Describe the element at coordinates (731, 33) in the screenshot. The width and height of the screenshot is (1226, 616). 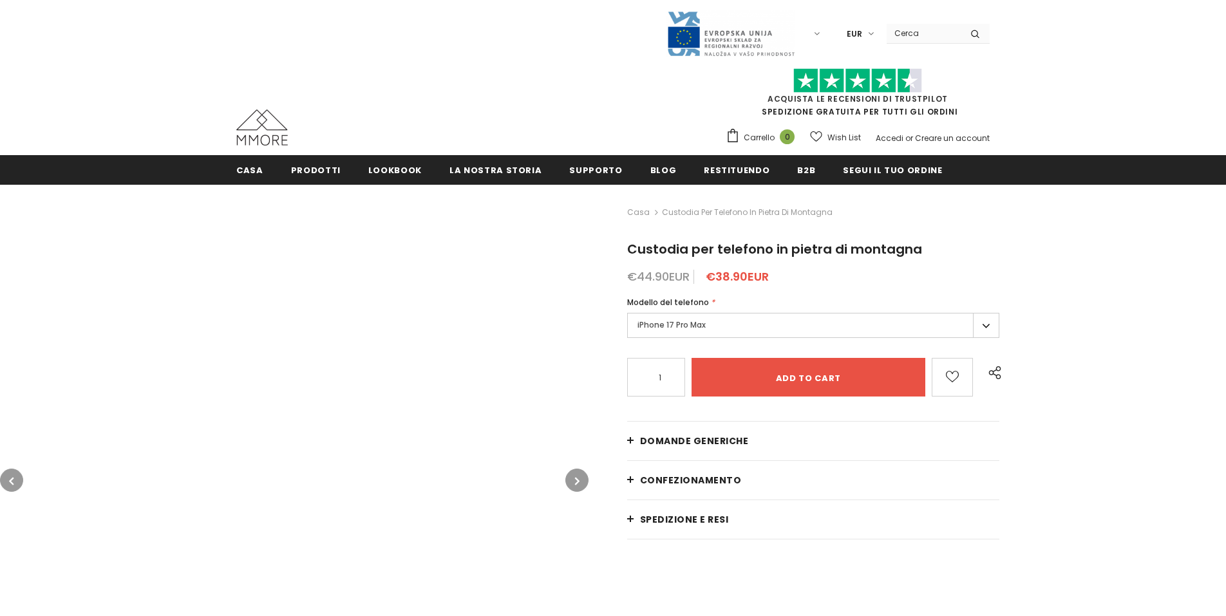
I see `a: Javni Razpis` at that location.